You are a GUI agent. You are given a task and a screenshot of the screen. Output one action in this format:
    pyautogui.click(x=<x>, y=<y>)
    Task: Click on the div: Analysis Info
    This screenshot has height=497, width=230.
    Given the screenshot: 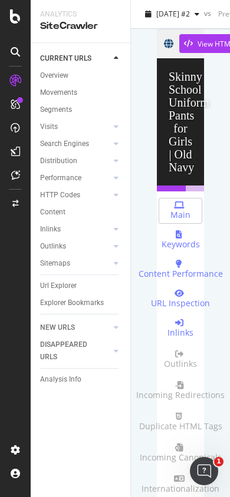 What is the action you would take?
    pyautogui.click(x=61, y=379)
    